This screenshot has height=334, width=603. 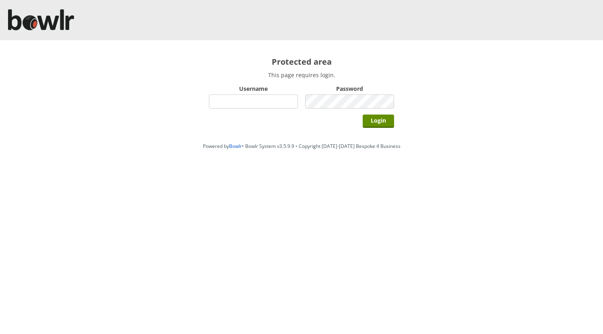 What do you see at coordinates (301, 75) in the screenshot?
I see `p: This page requires login.` at bounding box center [301, 75].